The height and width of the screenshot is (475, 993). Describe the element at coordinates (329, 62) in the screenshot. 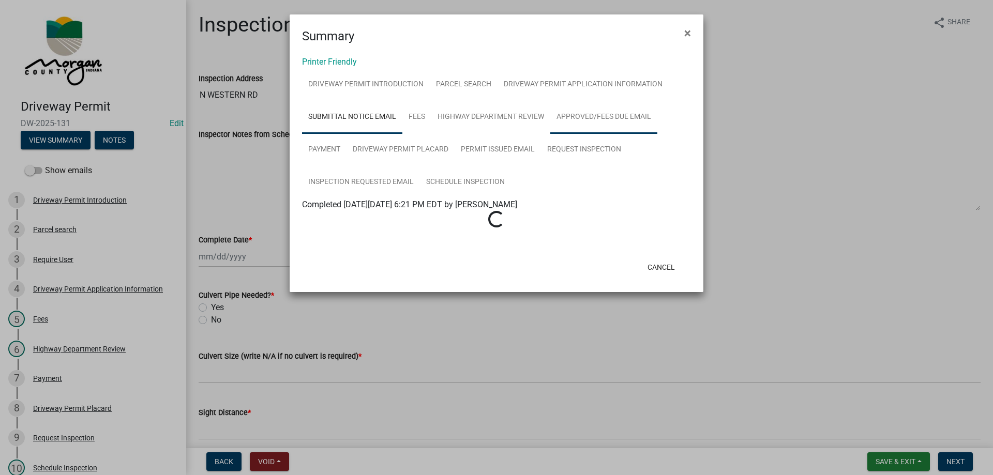

I see `a: Printer Friendly` at that location.